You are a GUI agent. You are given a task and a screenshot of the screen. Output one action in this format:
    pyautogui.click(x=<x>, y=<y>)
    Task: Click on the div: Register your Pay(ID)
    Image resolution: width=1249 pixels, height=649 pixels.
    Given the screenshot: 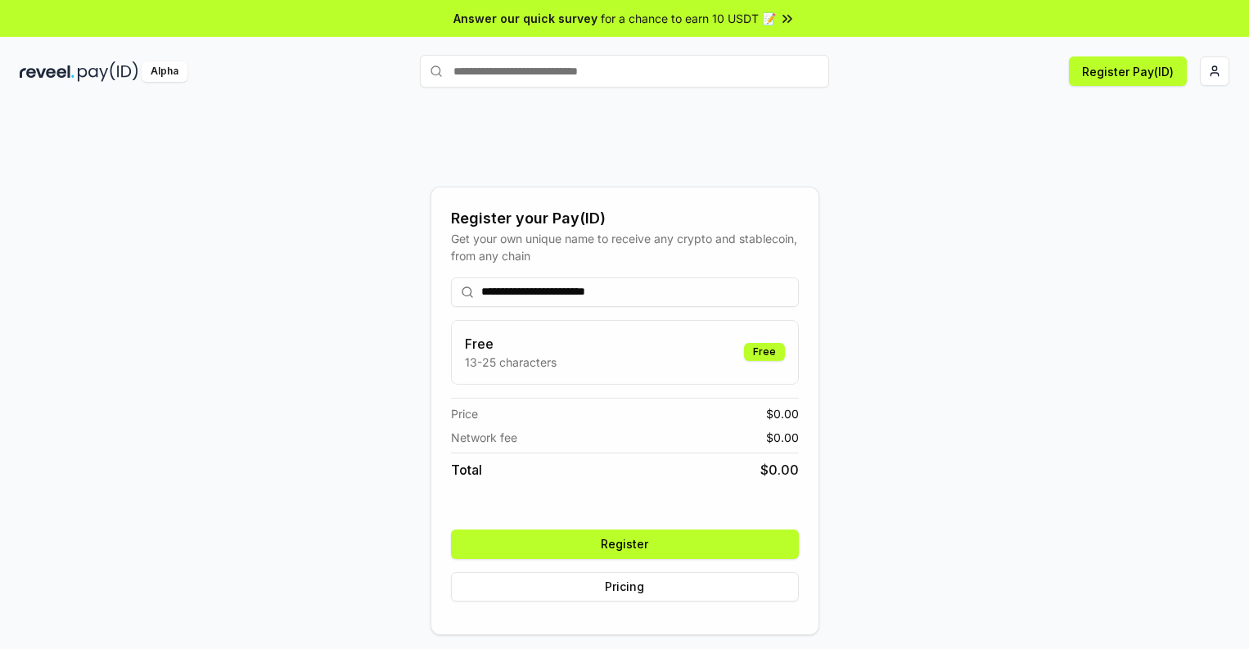 What is the action you would take?
    pyautogui.click(x=625, y=219)
    